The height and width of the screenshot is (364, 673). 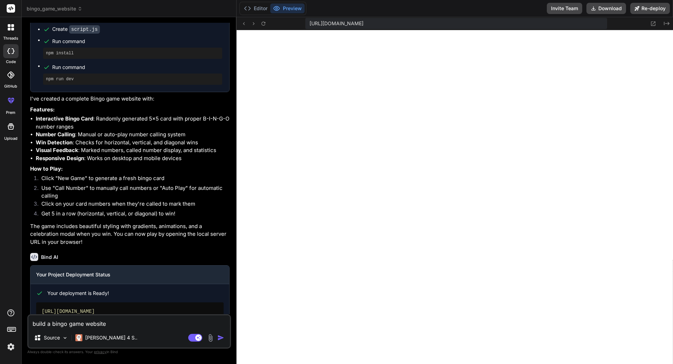 What do you see at coordinates (65, 119) in the screenshot?
I see `strong: Interactive Bingo Card` at bounding box center [65, 119].